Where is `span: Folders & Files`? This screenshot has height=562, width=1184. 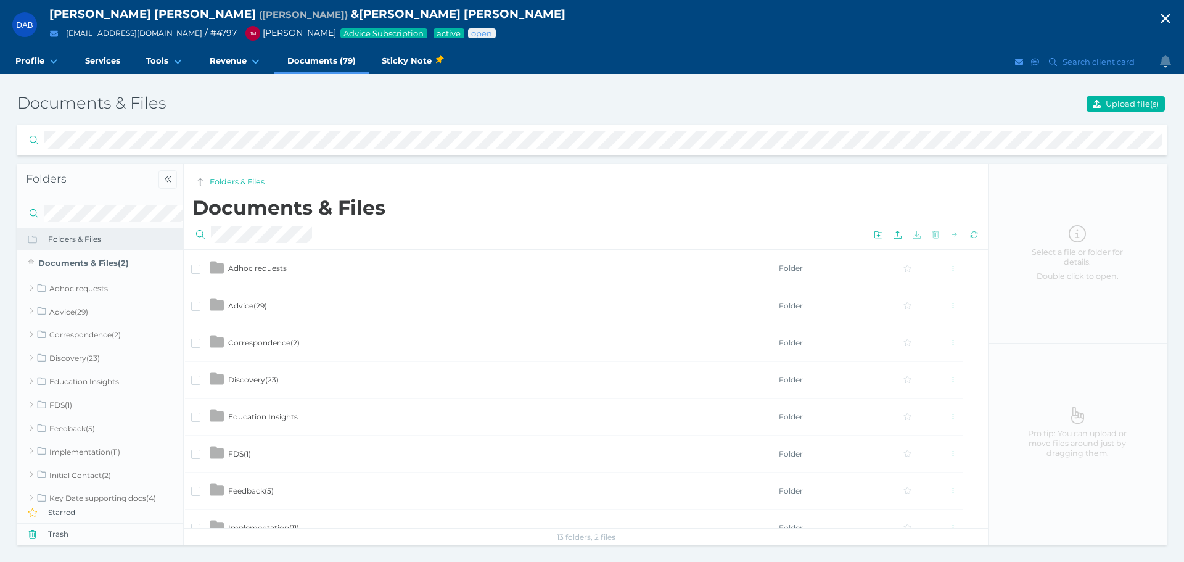
span: Folders & Files is located at coordinates (116, 239).